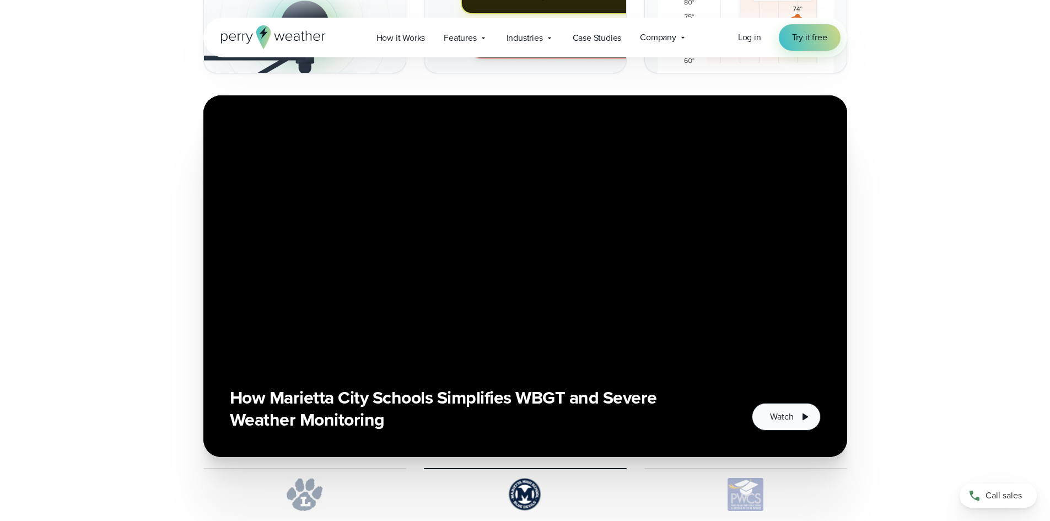 The width and height of the screenshot is (1050, 521). I want to click on div: 2 of 3, so click(525, 276).